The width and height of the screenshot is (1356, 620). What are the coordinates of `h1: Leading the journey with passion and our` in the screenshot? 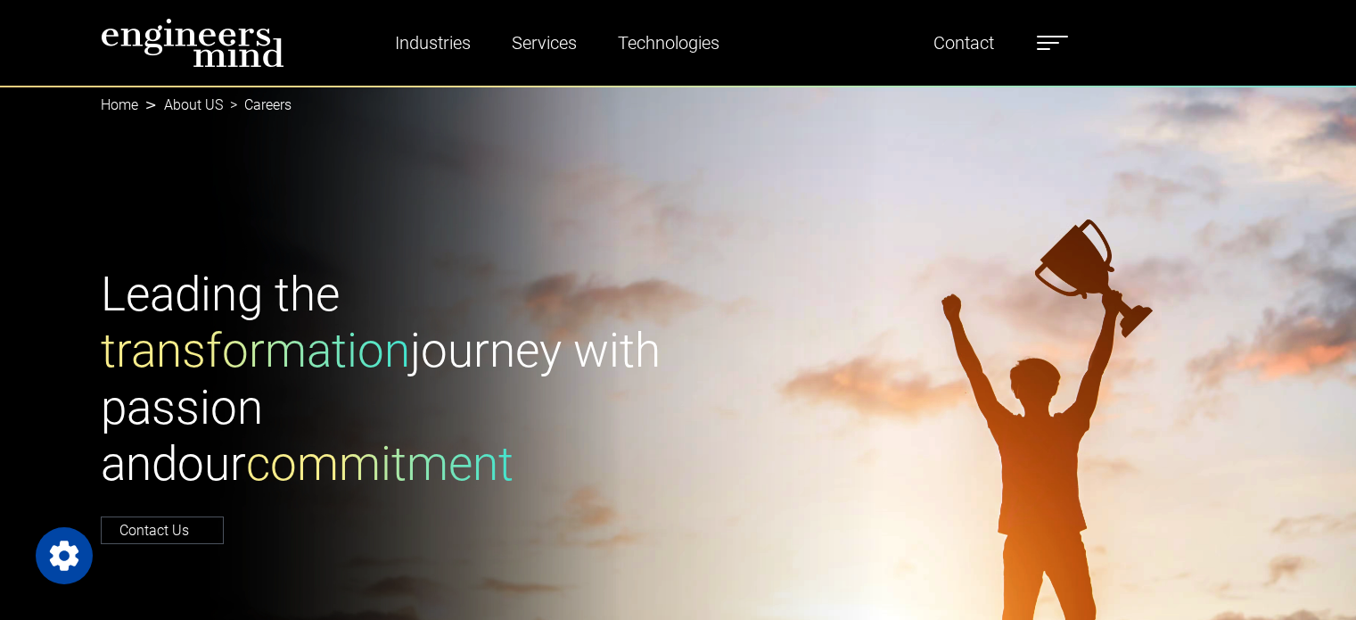 It's located at (384, 380).